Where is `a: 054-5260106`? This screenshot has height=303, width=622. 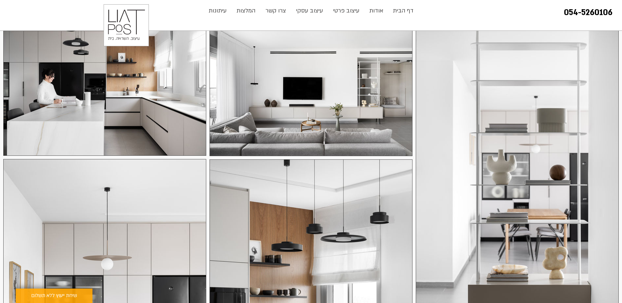
a: 054-5260106 is located at coordinates (588, 12).